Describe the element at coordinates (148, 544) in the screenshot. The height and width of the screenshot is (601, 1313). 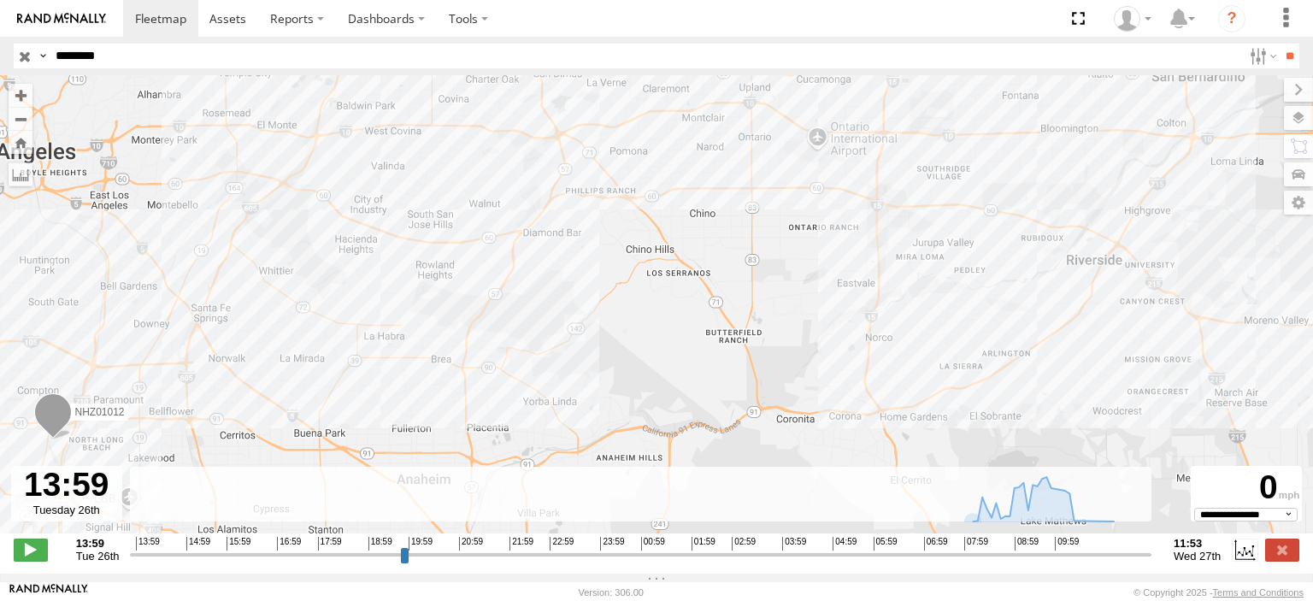
I see `span: 13:59` at that location.